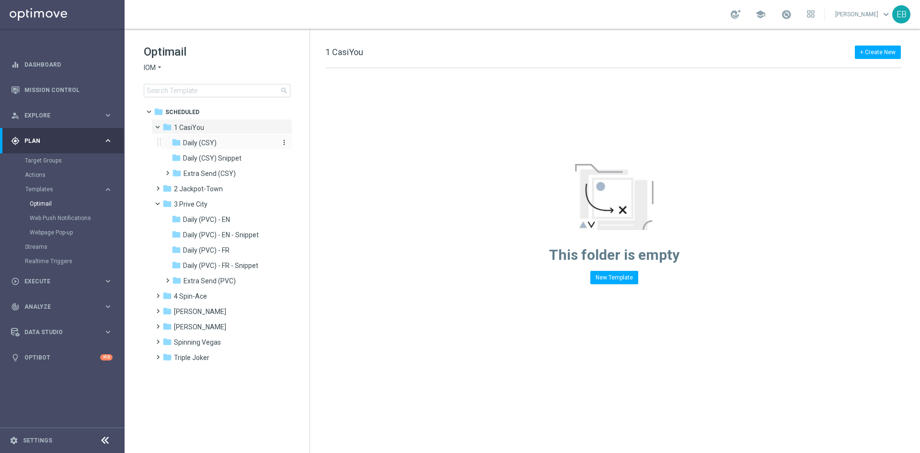  What do you see at coordinates (283, 142) in the screenshot?
I see `button: more_vert` at bounding box center [283, 142].